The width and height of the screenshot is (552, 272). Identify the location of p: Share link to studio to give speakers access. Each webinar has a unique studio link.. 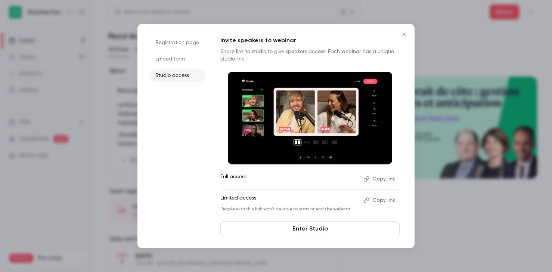
(310, 55).